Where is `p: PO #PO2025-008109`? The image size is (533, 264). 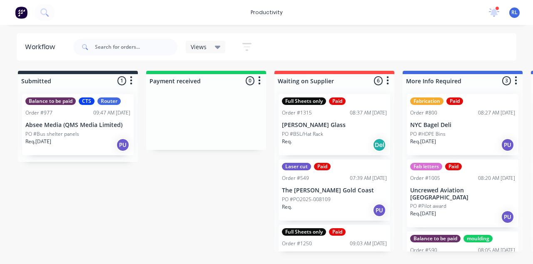
p: PO #PO2025-008109 is located at coordinates (306, 200).